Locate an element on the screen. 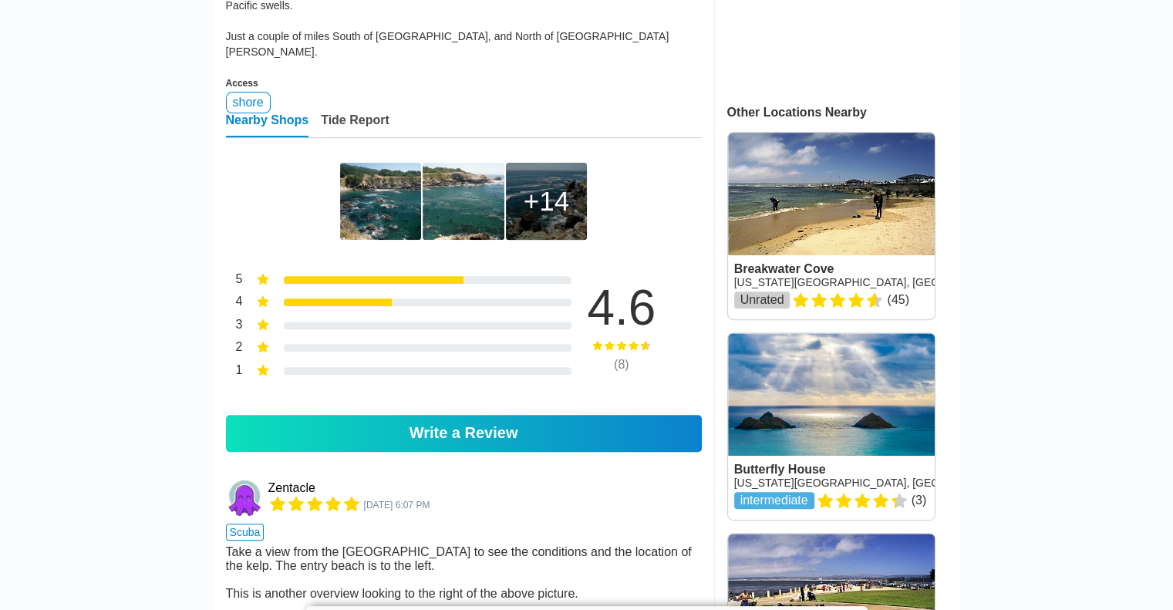 The image size is (1173, 610). div: 2 is located at coordinates (234, 348).